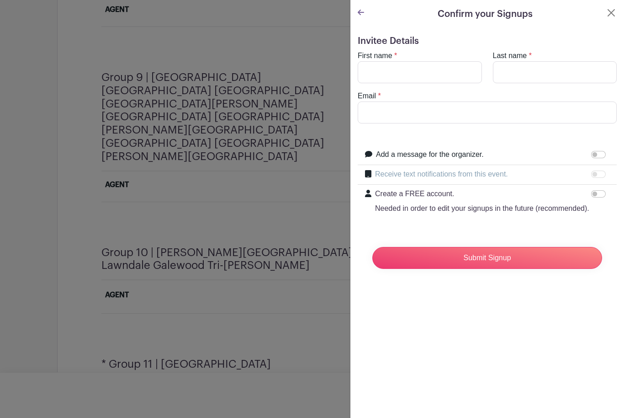  What do you see at coordinates (487, 41) in the screenshot?
I see `h5: Invitee Details` at bounding box center [487, 41].